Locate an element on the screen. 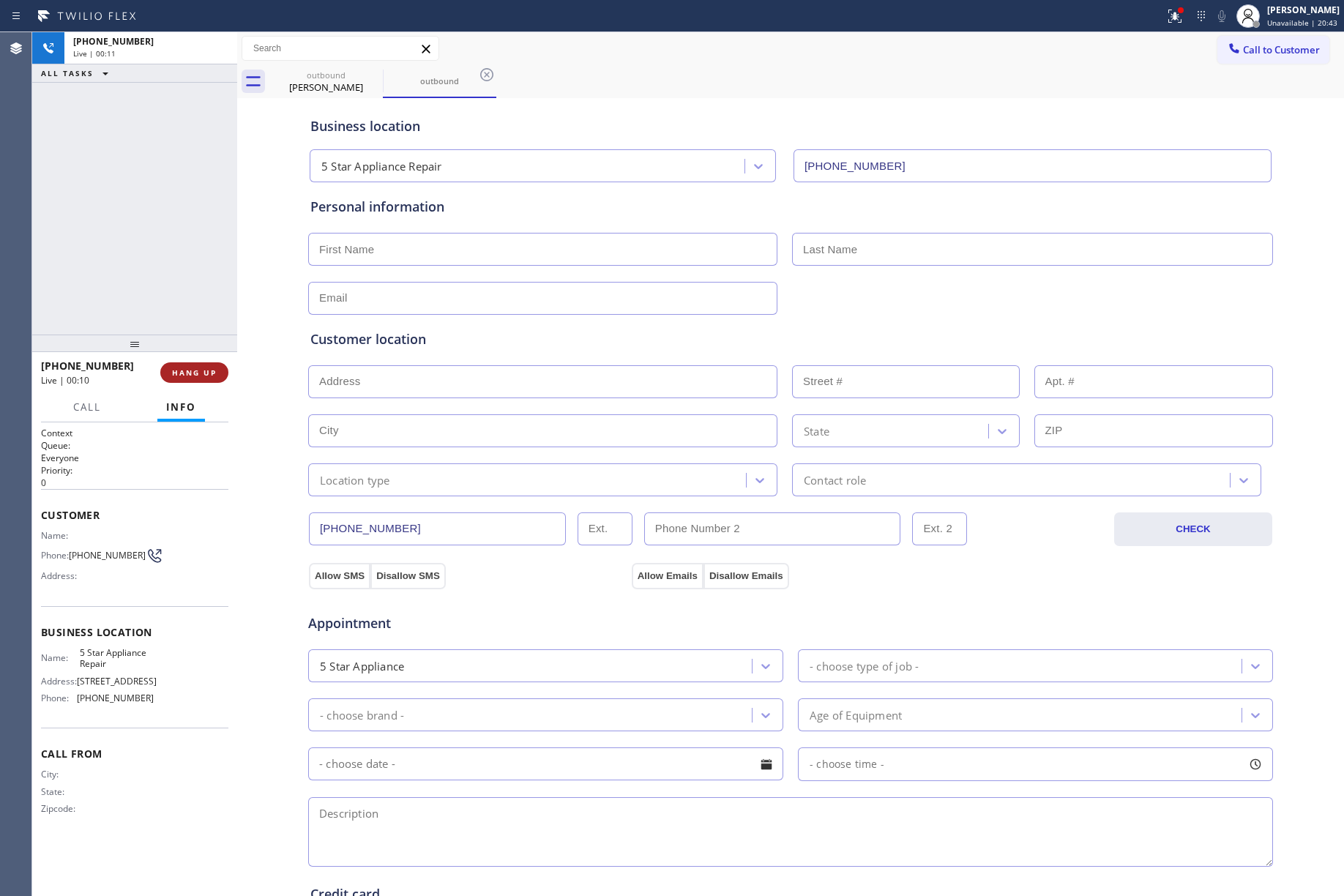 This screenshot has width=1344, height=896. div: 5 Star Appliance is located at coordinates (362, 665).